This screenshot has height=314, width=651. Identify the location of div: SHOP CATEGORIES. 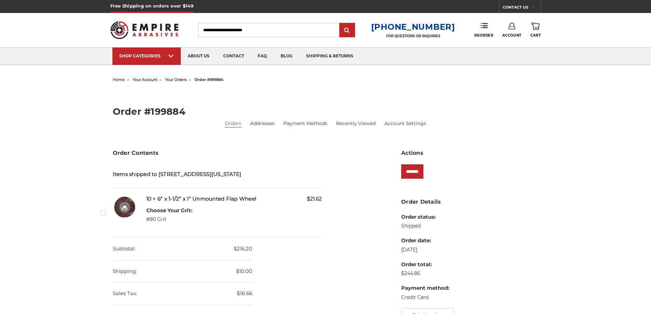
(147, 56).